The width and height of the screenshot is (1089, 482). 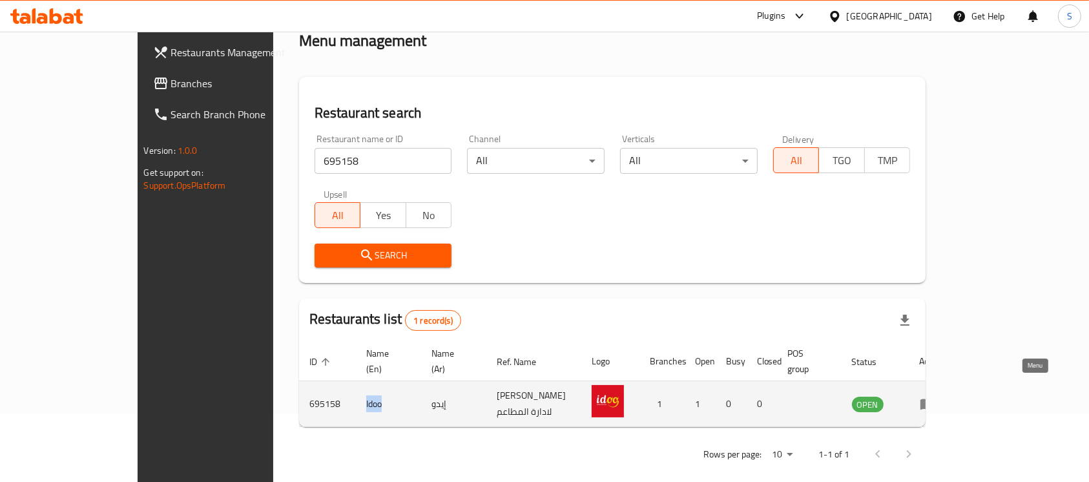 I want to click on label: Upsell, so click(x=335, y=194).